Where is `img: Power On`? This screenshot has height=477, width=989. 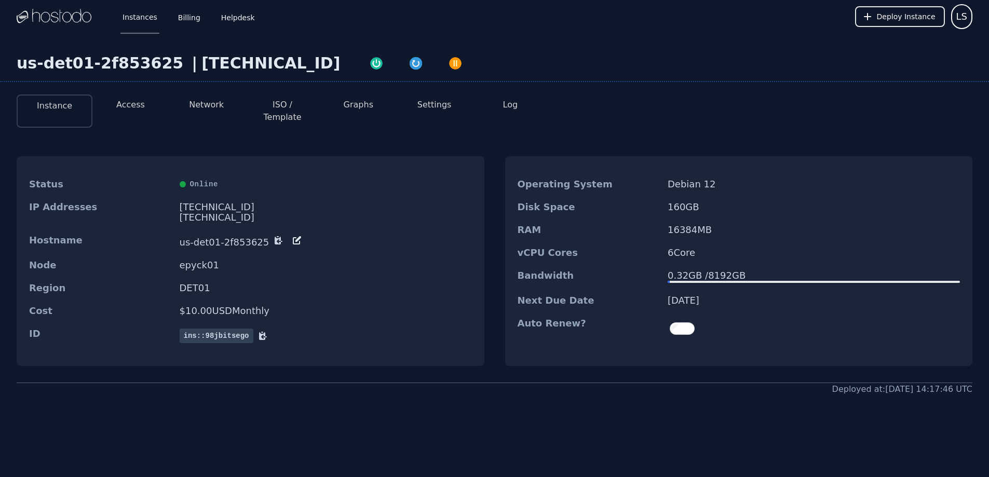
img: Power On is located at coordinates (377, 63).